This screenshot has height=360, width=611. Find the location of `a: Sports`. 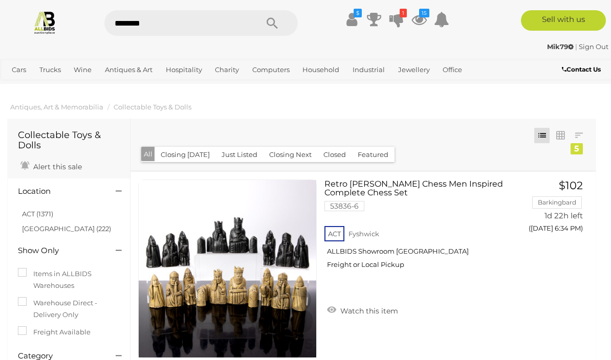

a: Sports is located at coordinates (22, 86).